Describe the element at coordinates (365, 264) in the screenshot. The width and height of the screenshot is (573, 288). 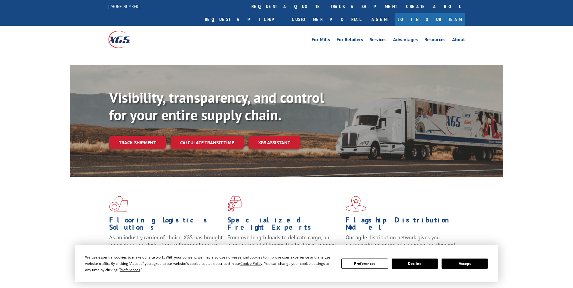
I see `button: Preferences` at that location.